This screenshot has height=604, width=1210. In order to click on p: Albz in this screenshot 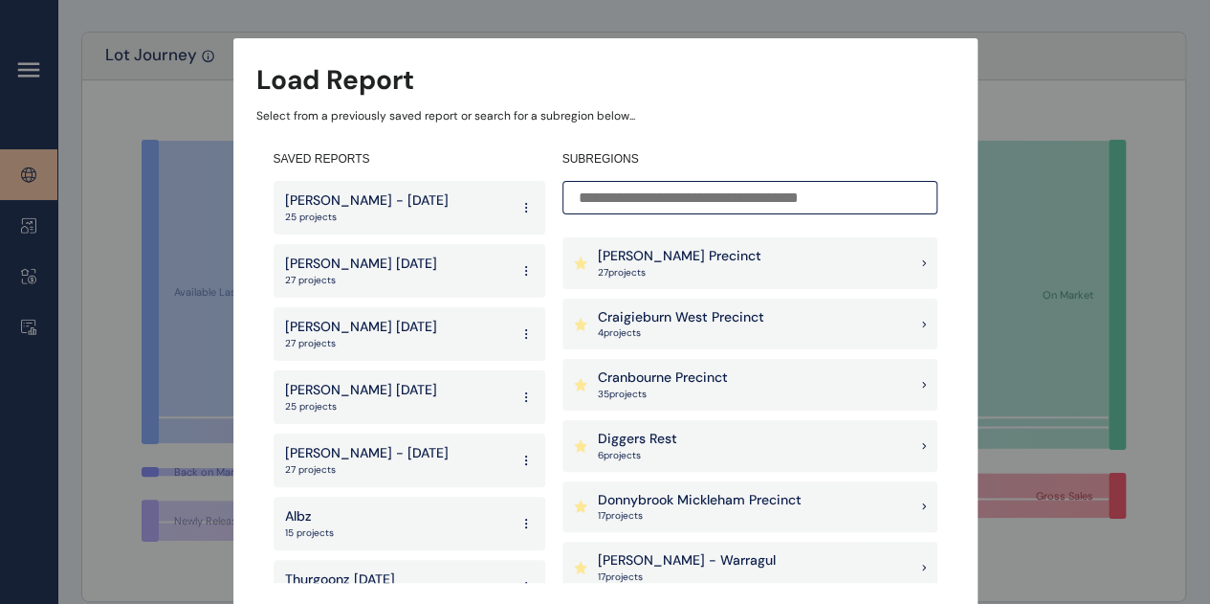, I will do `click(309, 517)`.